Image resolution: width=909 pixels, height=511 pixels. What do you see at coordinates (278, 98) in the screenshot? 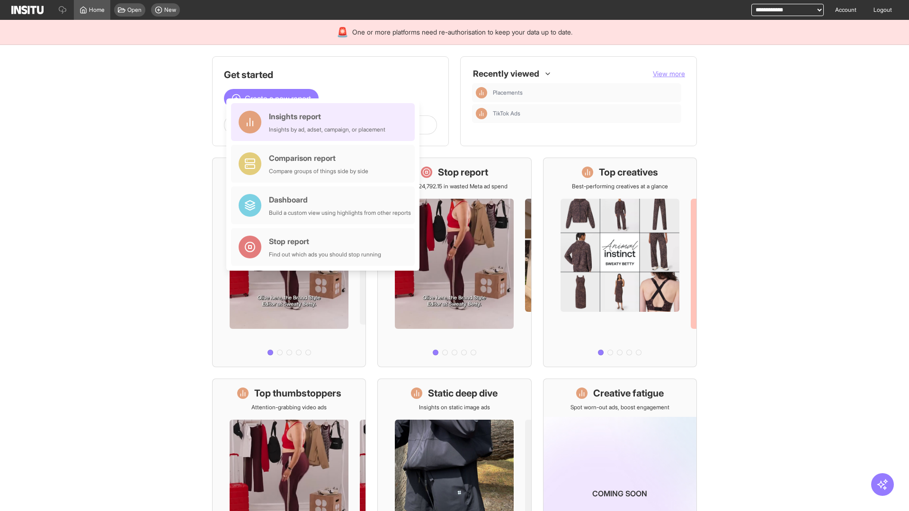
I see `span: Create a new report` at bounding box center [278, 98].